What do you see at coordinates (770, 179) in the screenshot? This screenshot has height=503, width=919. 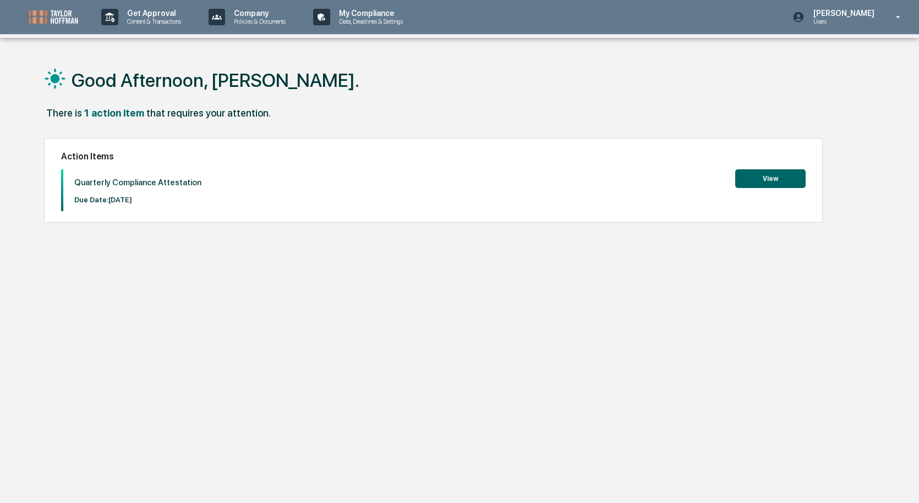 I see `button: View` at bounding box center [770, 179].